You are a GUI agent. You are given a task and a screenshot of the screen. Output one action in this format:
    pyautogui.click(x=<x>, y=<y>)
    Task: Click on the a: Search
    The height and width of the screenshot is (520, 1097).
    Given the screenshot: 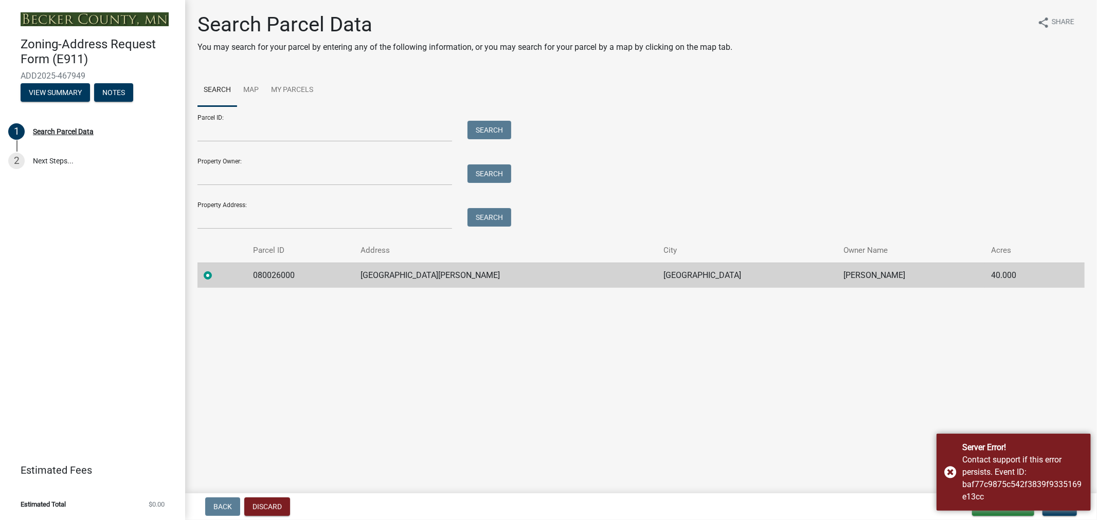 What is the action you would take?
    pyautogui.click(x=217, y=90)
    